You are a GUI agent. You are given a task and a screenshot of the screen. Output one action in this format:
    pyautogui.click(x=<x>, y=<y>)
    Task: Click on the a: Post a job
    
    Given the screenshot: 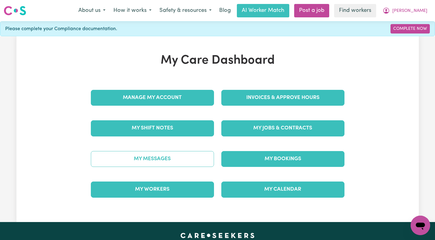 What is the action you would take?
    pyautogui.click(x=312, y=11)
    